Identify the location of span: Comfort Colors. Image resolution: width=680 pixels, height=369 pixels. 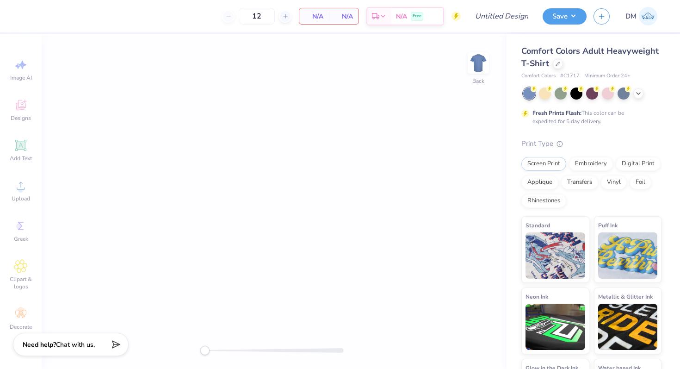
(539, 76).